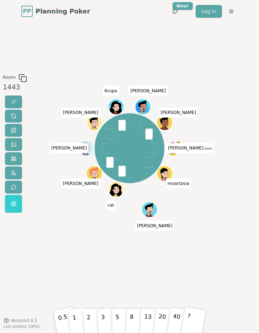 The width and height of the screenshot is (259, 333). I want to click on button: Change deck, so click(13, 145).